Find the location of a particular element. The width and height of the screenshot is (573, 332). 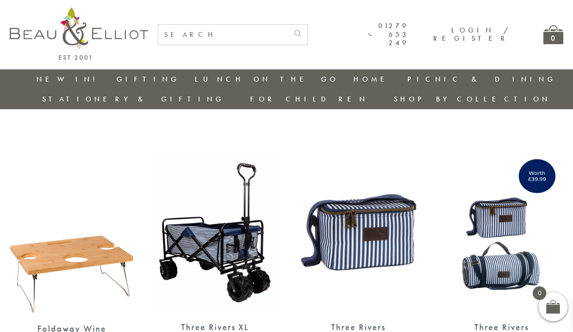

a: Gifting is located at coordinates (148, 79).